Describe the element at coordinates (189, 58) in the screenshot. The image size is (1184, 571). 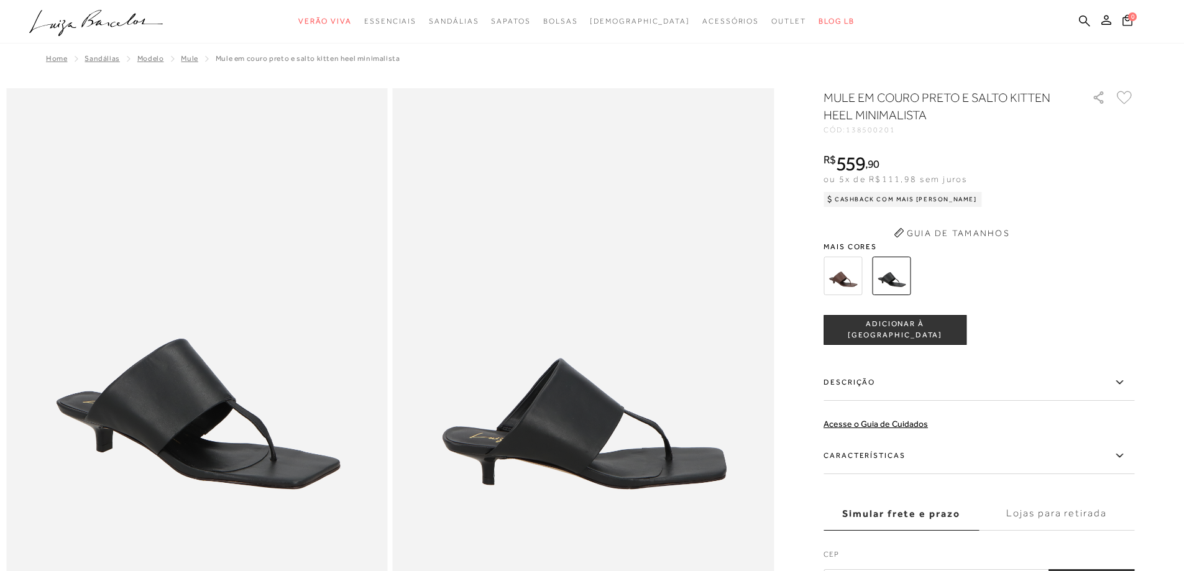
I see `a: Mule` at that location.